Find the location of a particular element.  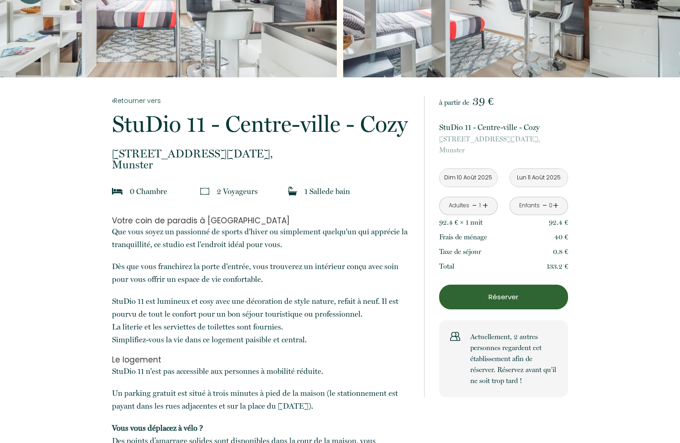

p: 0.8 € is located at coordinates (561, 252).